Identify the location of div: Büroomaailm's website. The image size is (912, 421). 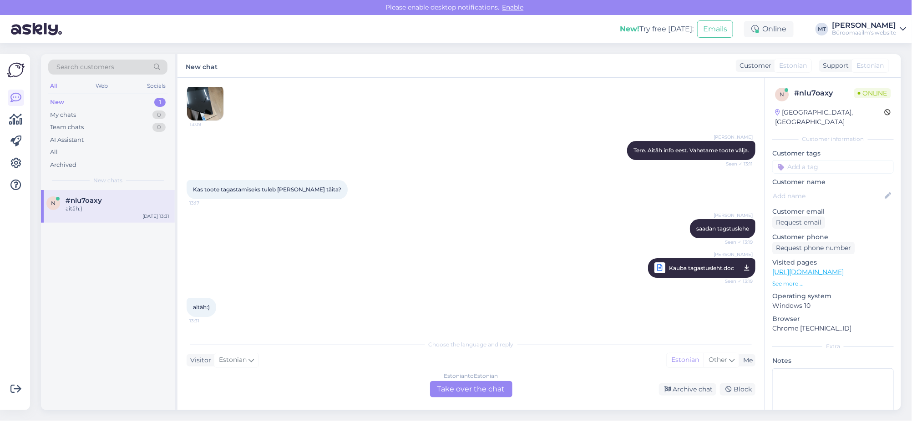
(864, 33).